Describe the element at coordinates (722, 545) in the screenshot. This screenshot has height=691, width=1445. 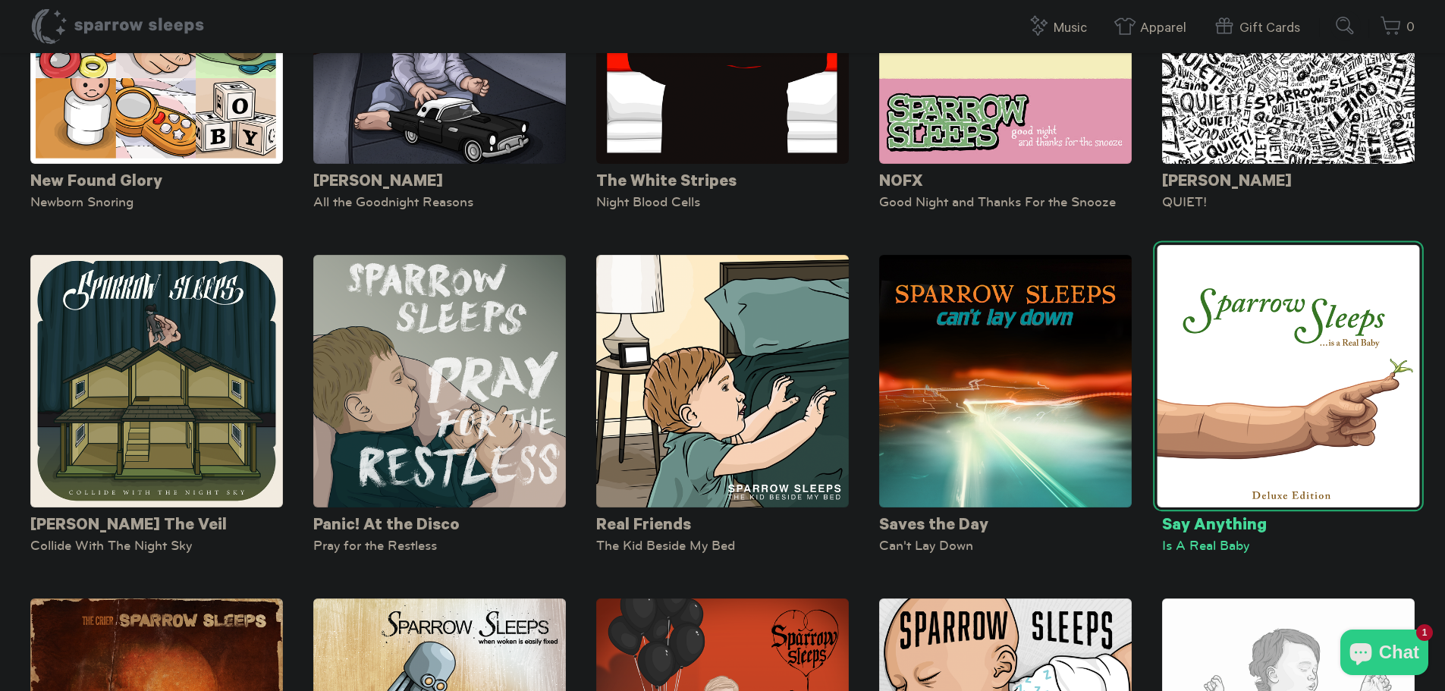
I see `div: The Kid Beside My Bed` at that location.